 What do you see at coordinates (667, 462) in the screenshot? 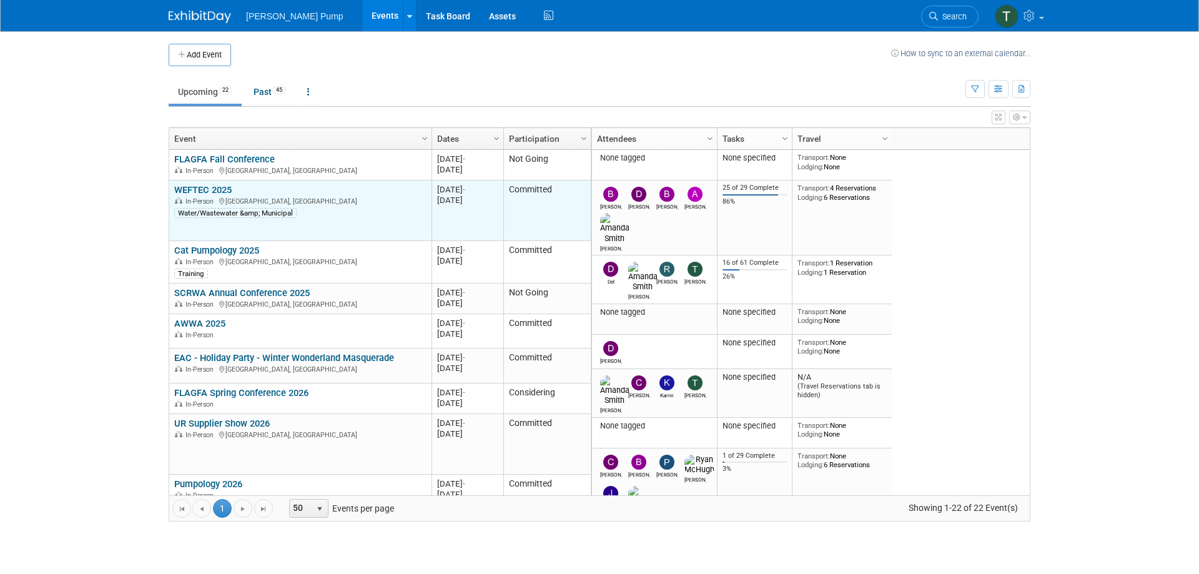
I see `img: Patrick Champagne` at bounding box center [667, 462].